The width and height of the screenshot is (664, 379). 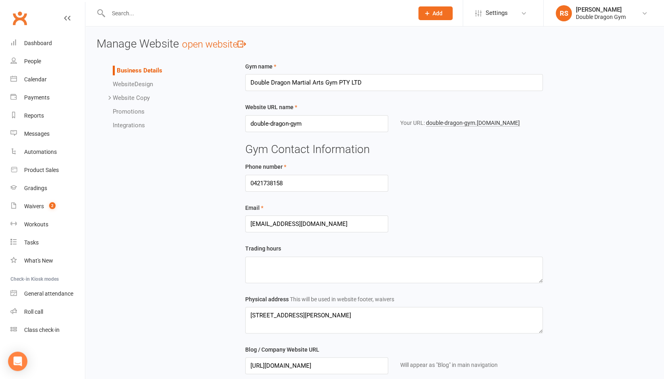 I want to click on div: Messages, so click(x=37, y=134).